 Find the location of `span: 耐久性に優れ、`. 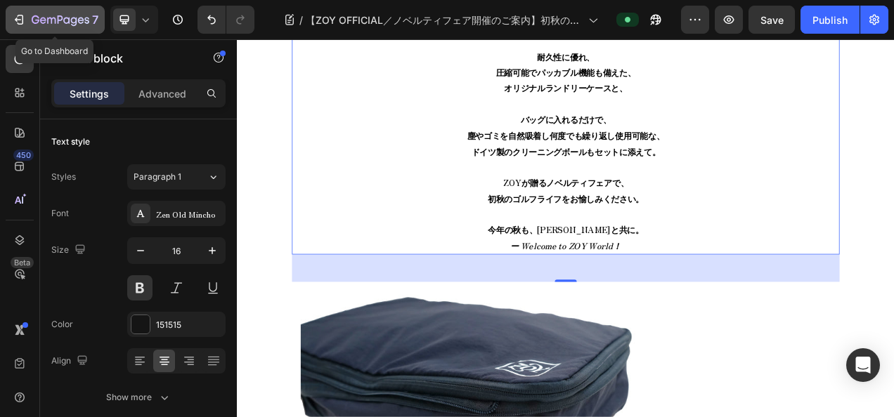

span: 耐久性に優れ、 is located at coordinates (422, 22).